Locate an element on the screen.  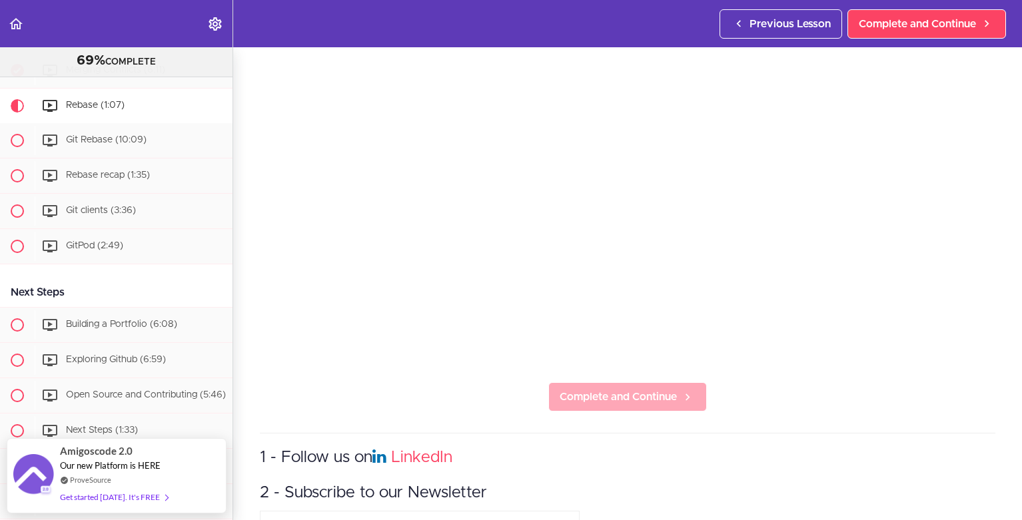
h3: 1 - Follow us on is located at coordinates (628, 458).